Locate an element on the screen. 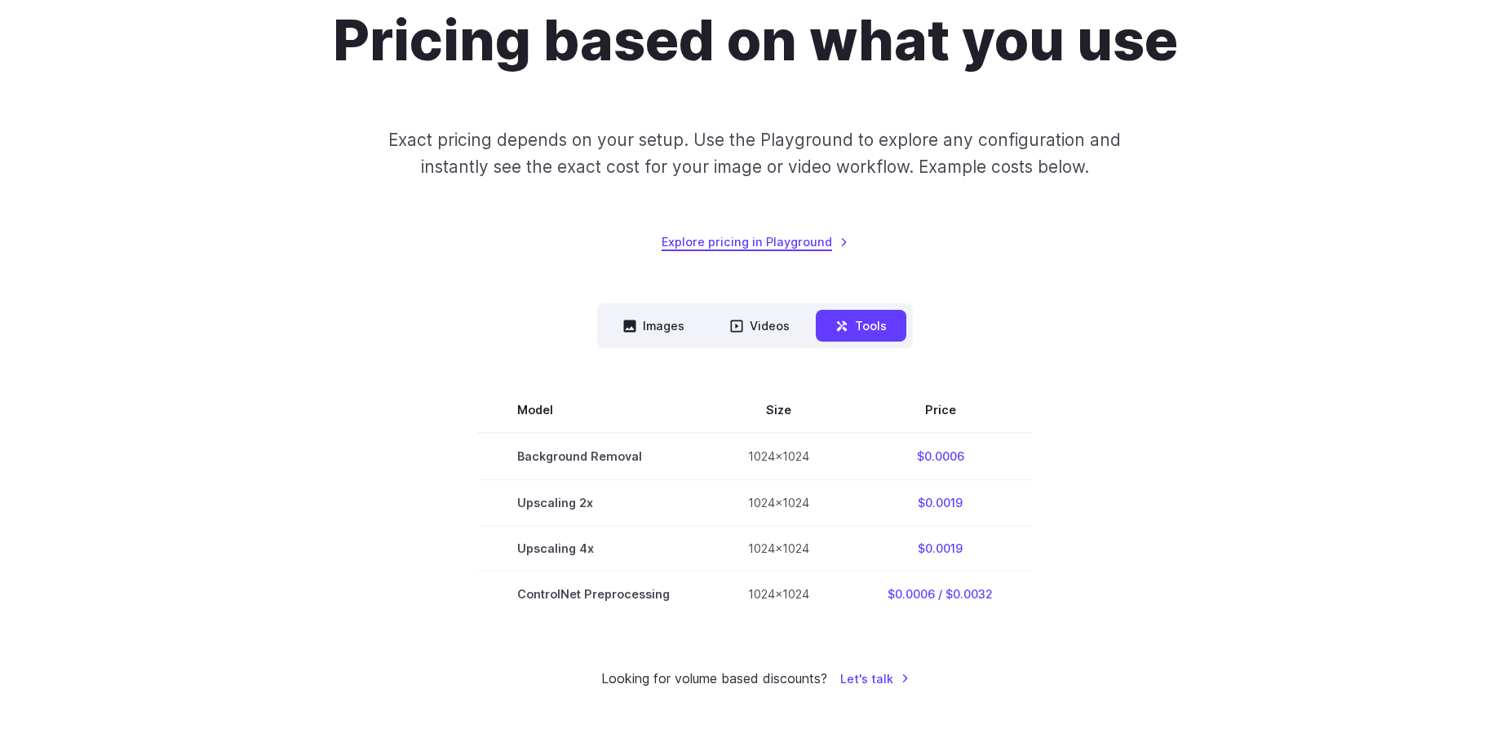  a: Let's talk is located at coordinates (874, 679).